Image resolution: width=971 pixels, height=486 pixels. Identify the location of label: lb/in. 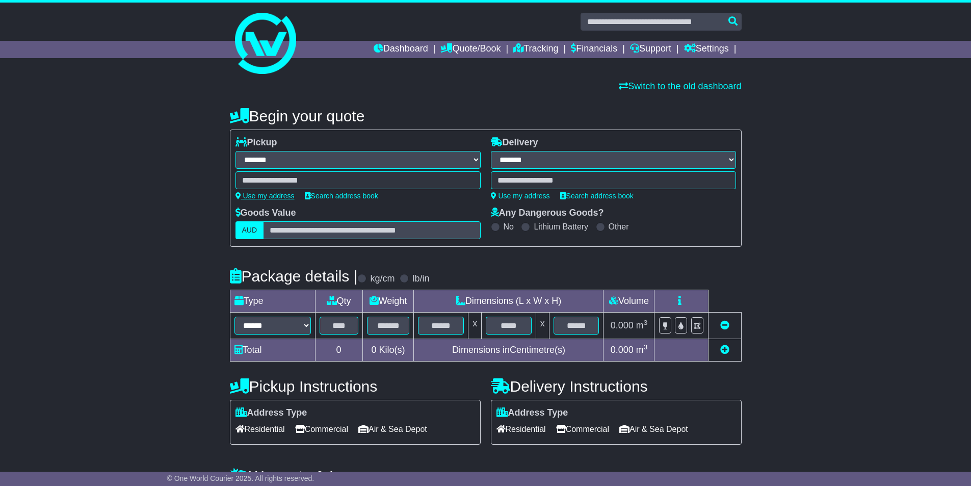
(420, 279).